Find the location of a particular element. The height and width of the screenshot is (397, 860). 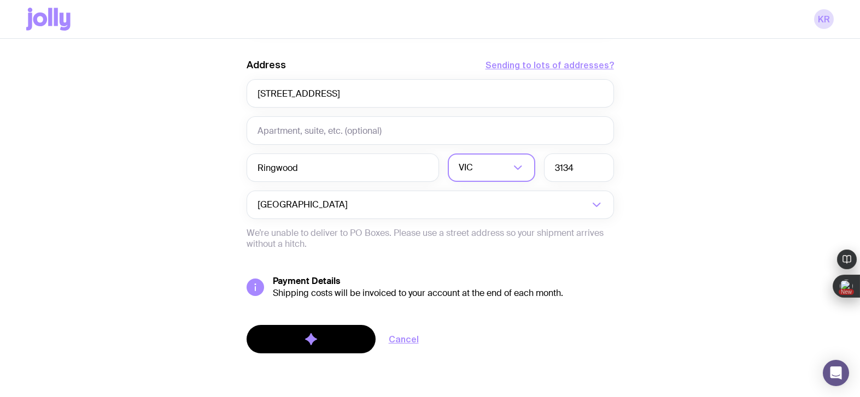

div: Shipping costs will be invoiced to your account at the end of each month. is located at coordinates (443, 293).